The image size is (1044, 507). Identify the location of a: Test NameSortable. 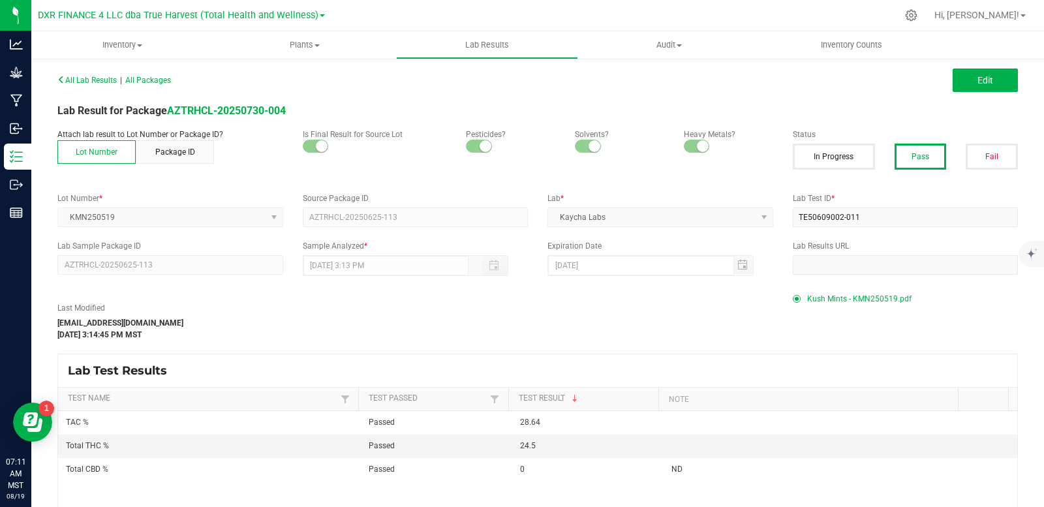
(202, 399).